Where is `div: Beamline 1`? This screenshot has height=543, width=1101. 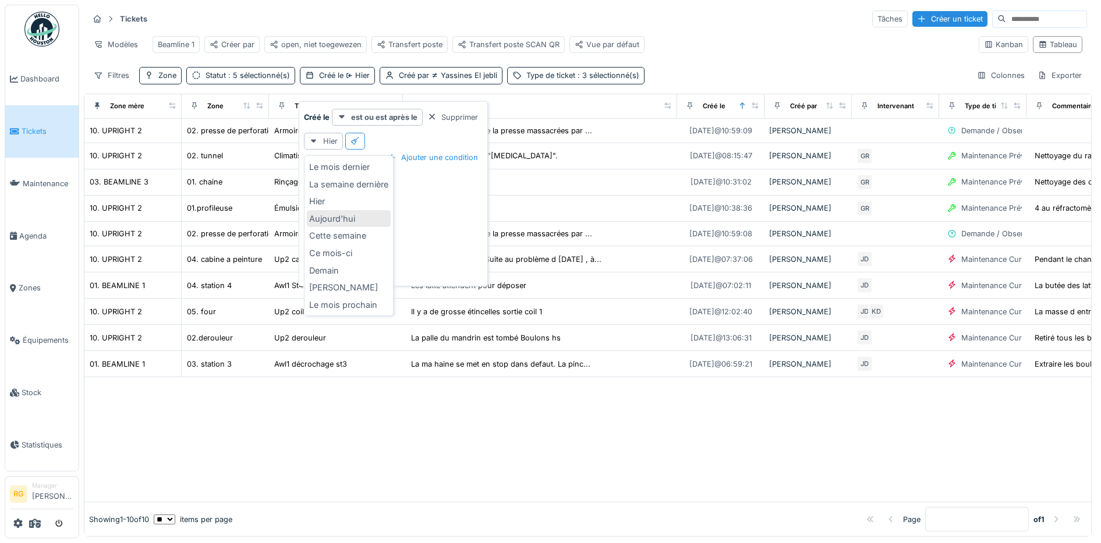
div: Beamline 1 is located at coordinates (176, 44).